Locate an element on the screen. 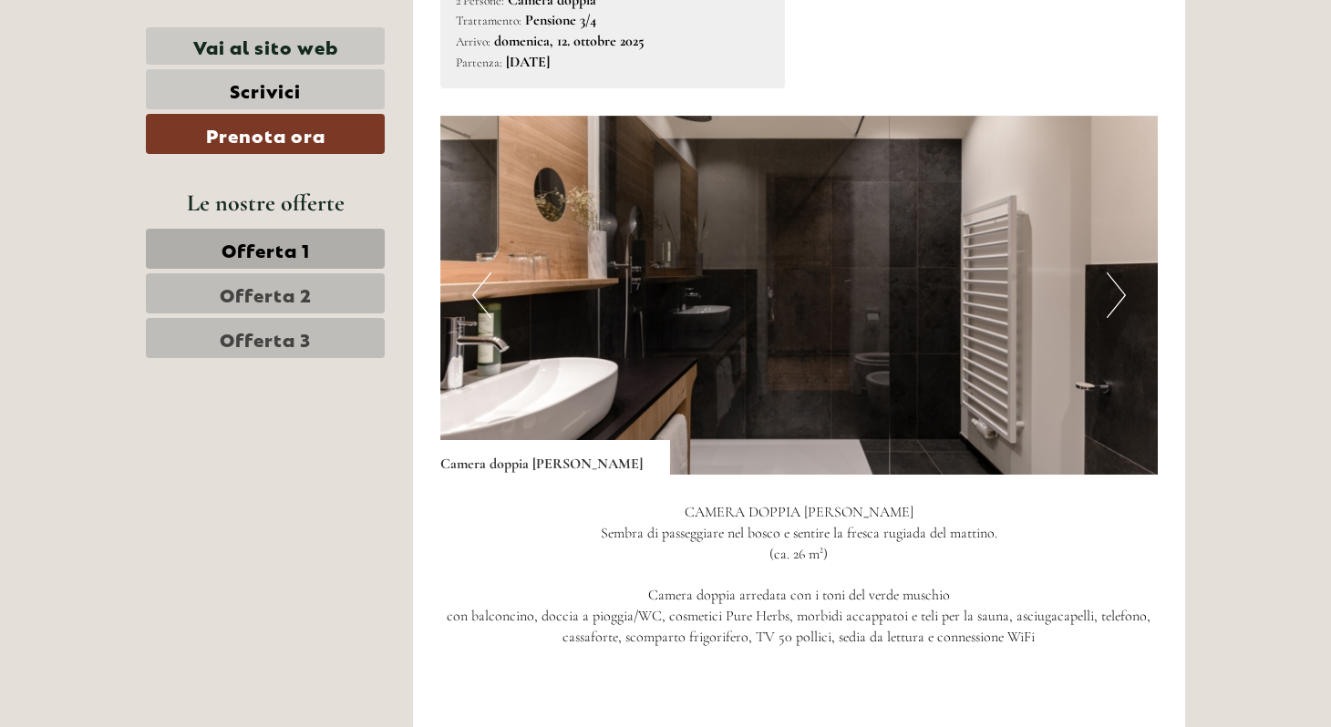 The height and width of the screenshot is (727, 1331). b: domenica, 12. ottobre 2025 is located at coordinates (569, 41).